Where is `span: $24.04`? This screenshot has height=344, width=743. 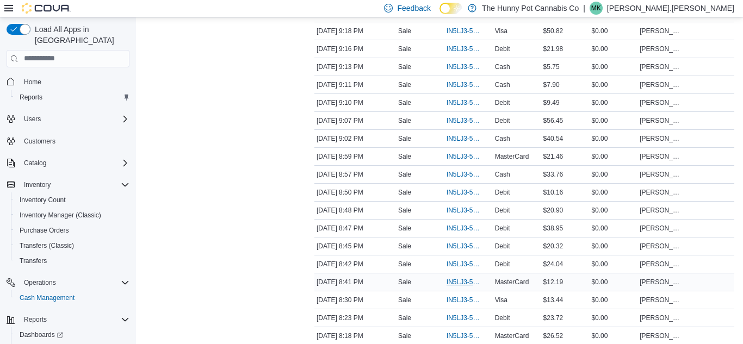 span: $24.04 is located at coordinates (553, 264).